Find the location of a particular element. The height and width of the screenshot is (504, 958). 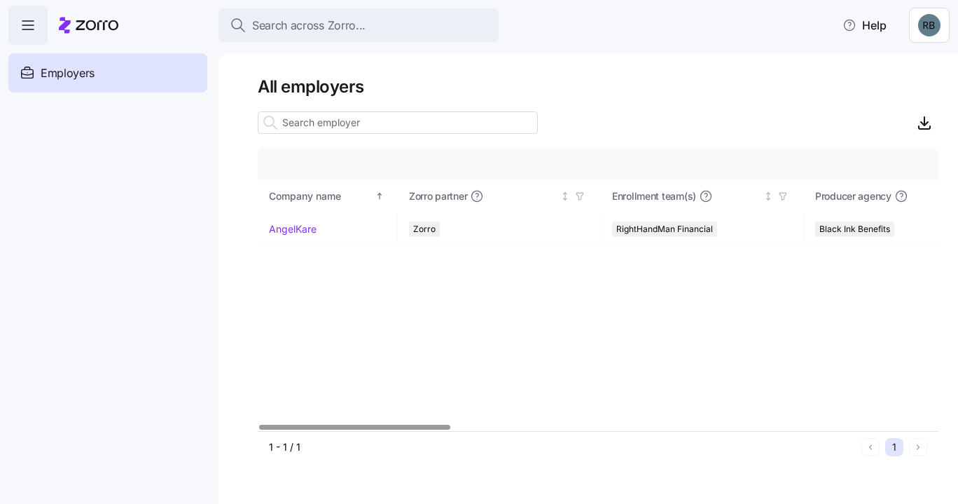

button: 1 is located at coordinates (895, 447).